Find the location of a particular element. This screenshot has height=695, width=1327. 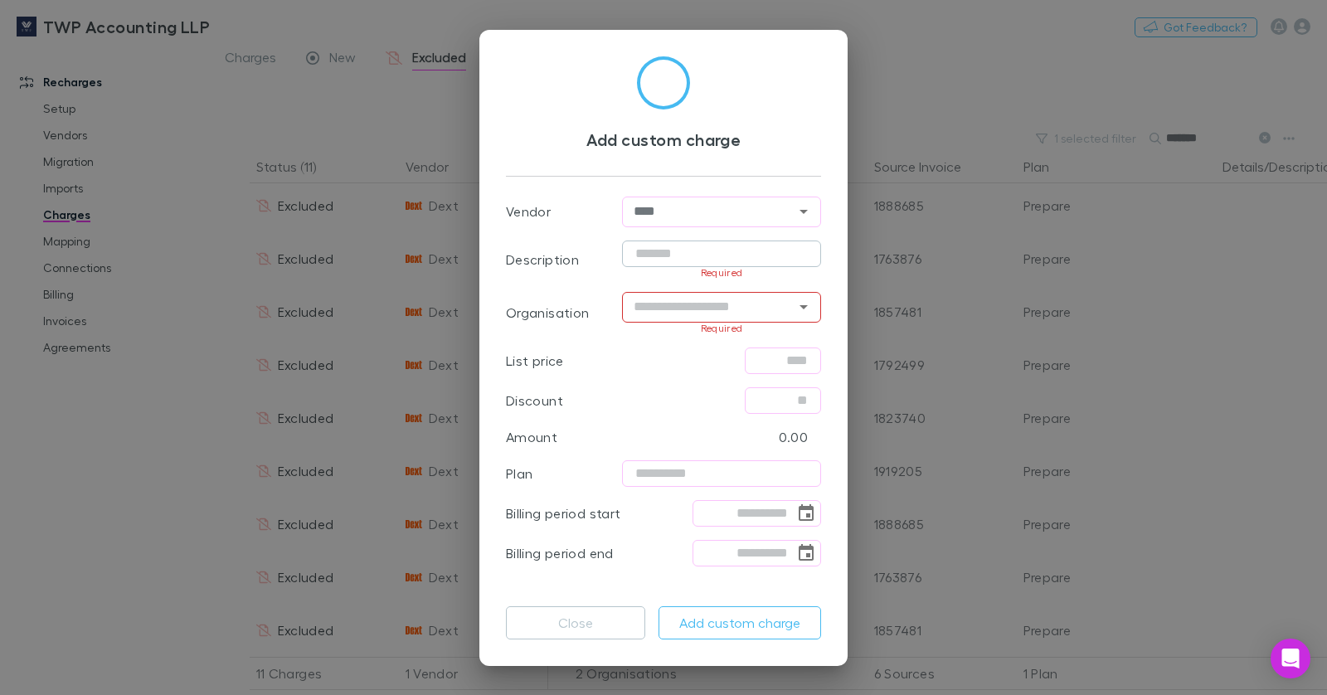

button: Close is located at coordinates (576, 623).